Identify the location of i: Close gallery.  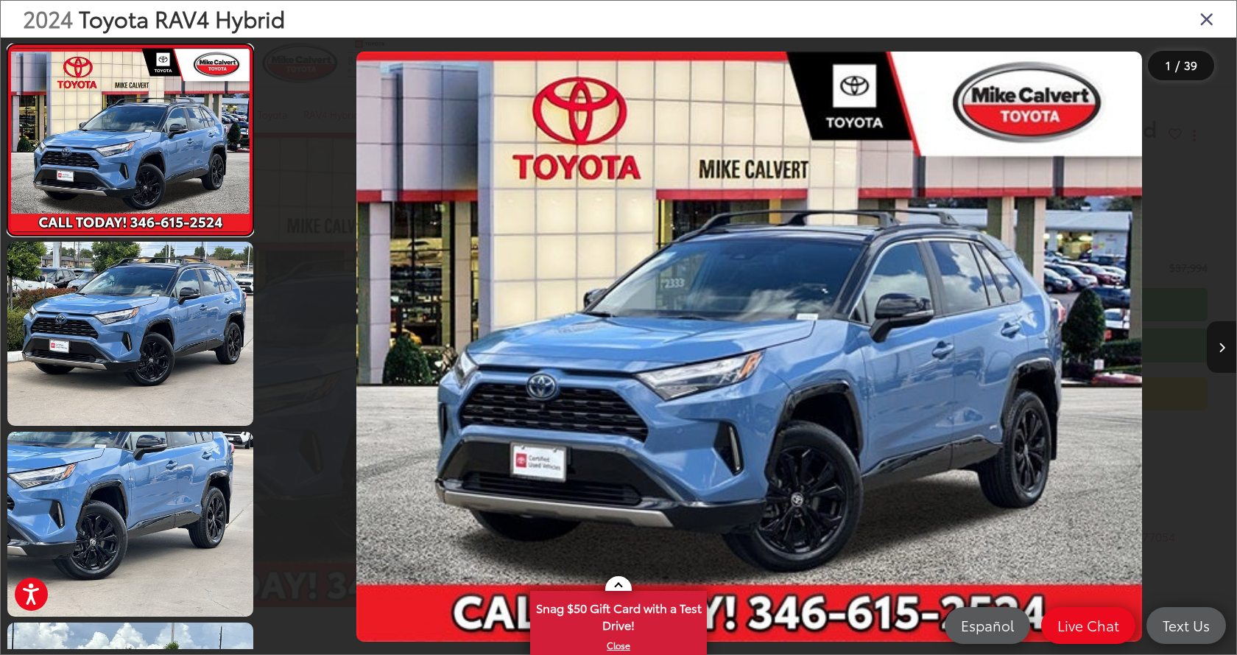
(1207, 18).